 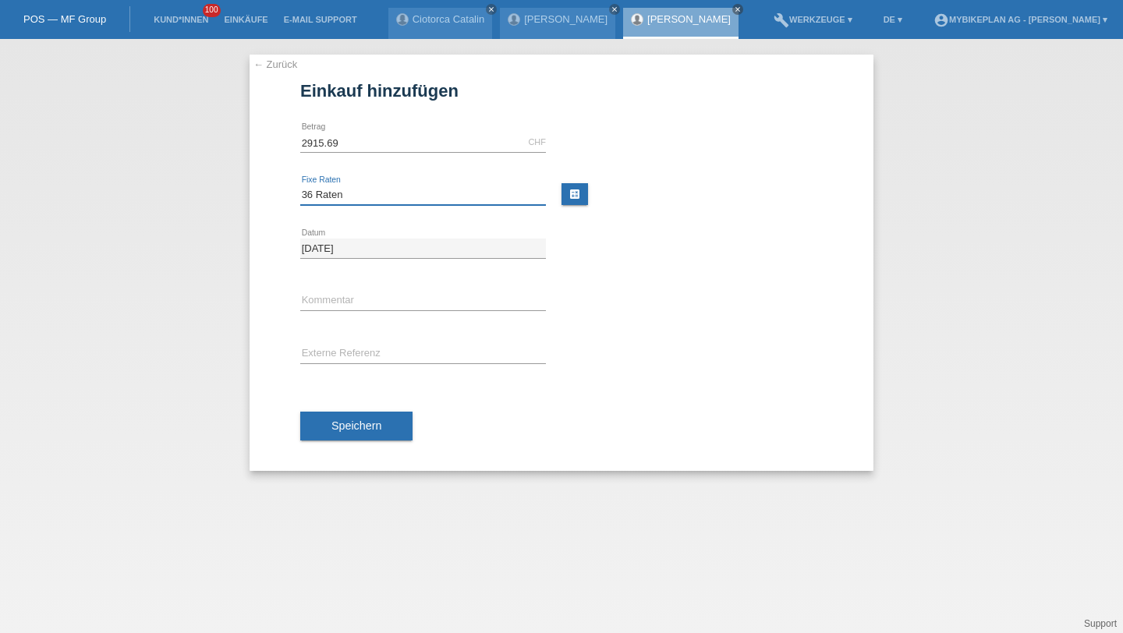 I want to click on a: Ciotorca Catalin, so click(x=448, y=19).